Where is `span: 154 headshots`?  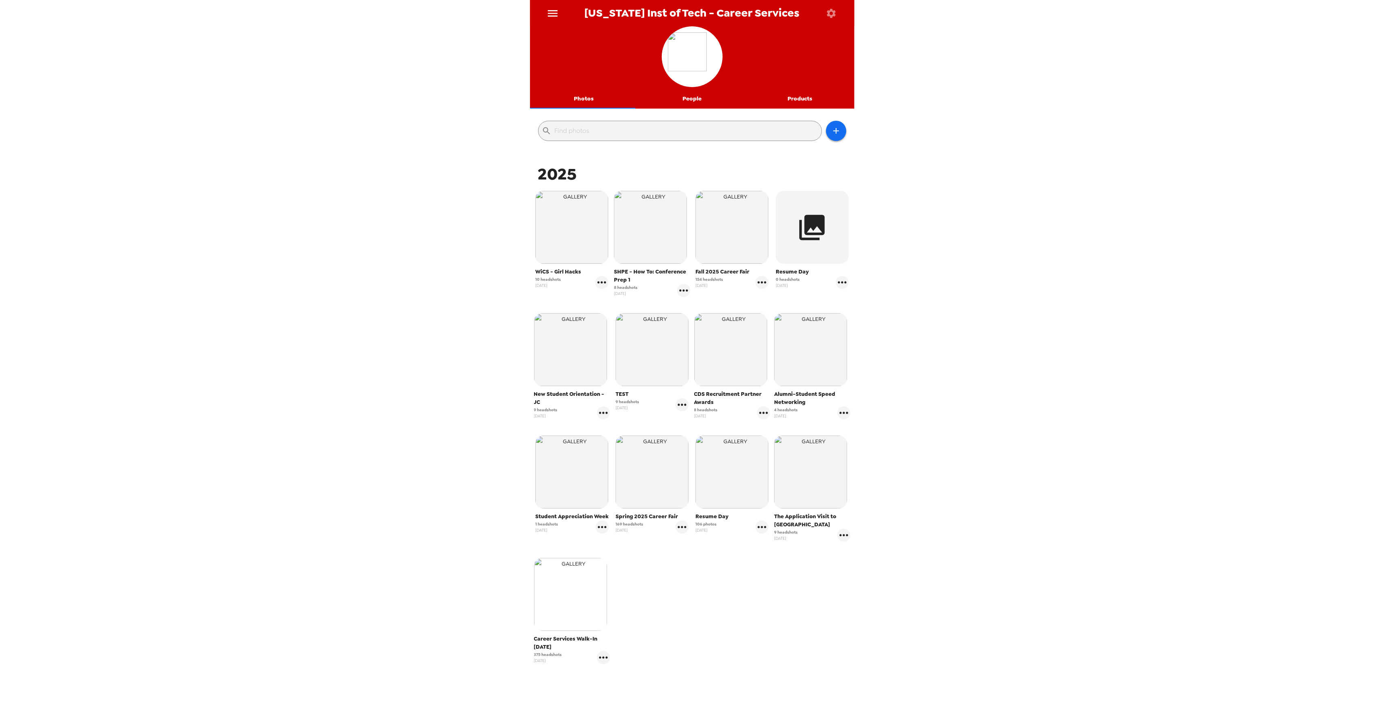 span: 154 headshots is located at coordinates (709, 279).